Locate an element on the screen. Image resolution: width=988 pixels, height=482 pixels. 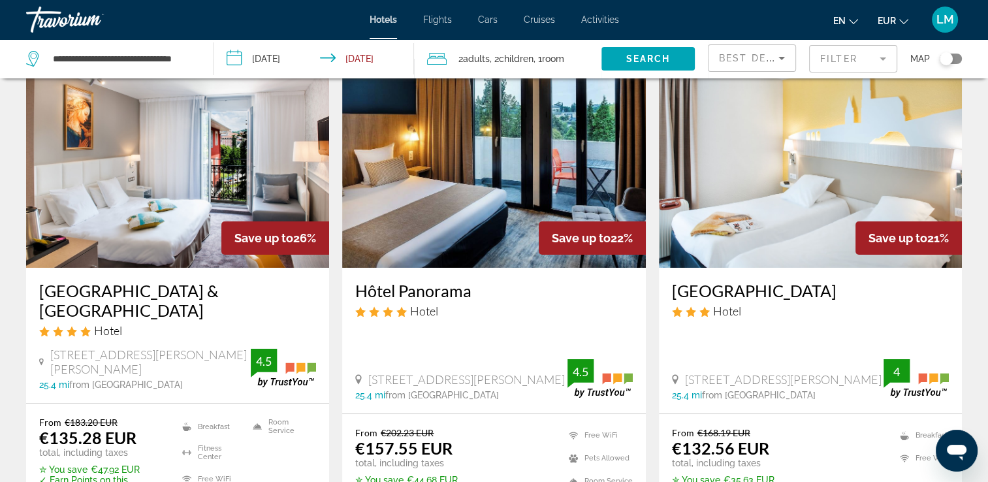
span: Room is located at coordinates (553, 59).